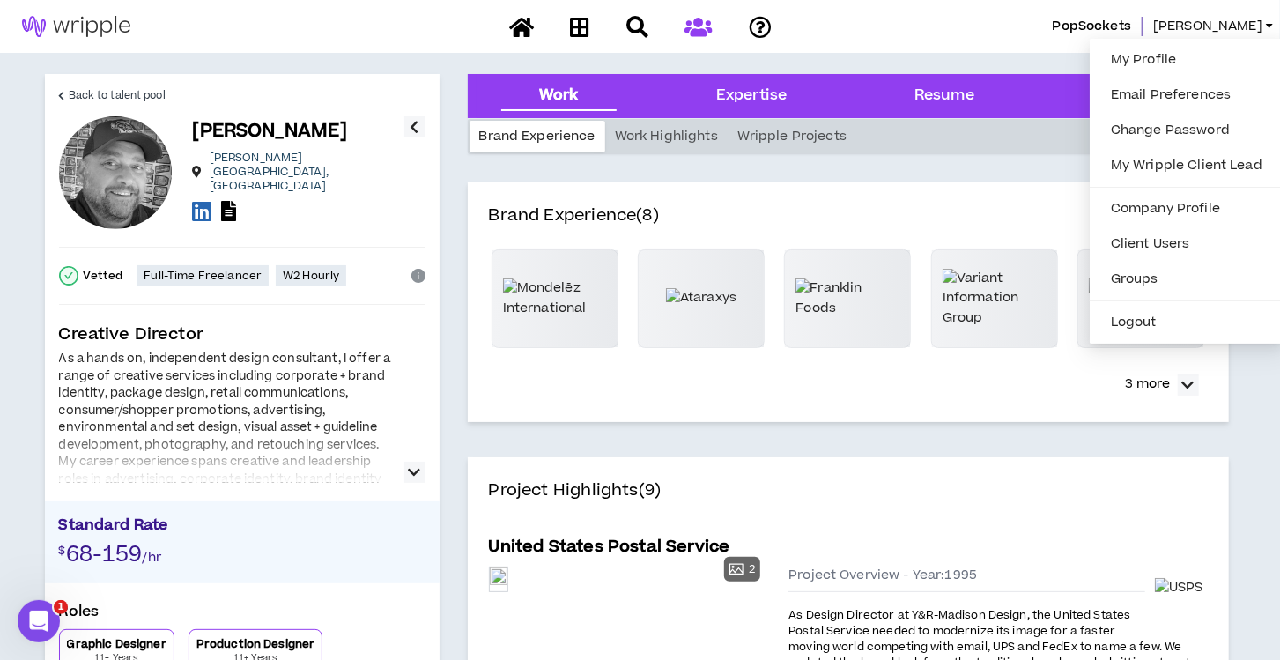  I want to click on img: Variant Information Group, so click(994, 298).